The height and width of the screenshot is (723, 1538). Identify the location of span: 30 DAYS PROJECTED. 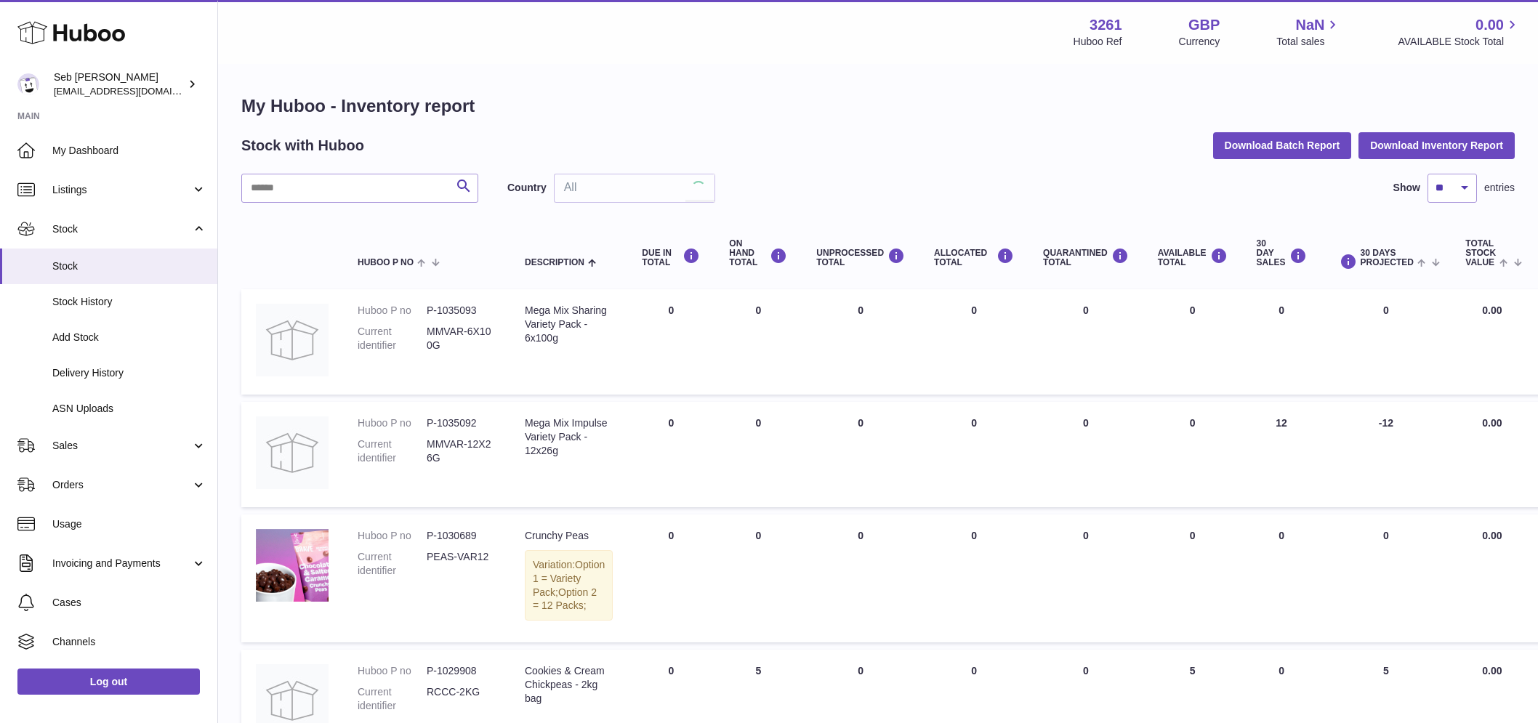
(1387, 258).